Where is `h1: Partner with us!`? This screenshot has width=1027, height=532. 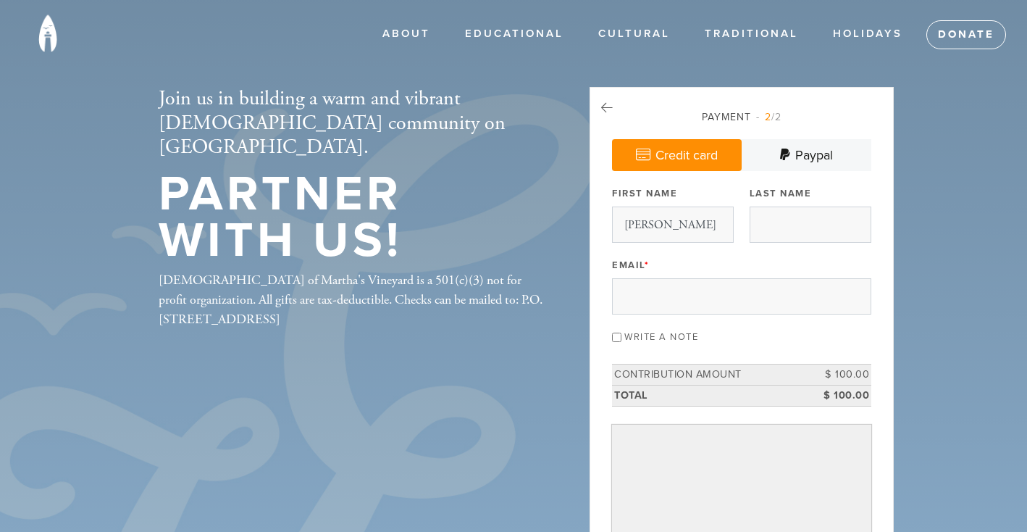 h1: Partner with us! is located at coordinates (351, 217).